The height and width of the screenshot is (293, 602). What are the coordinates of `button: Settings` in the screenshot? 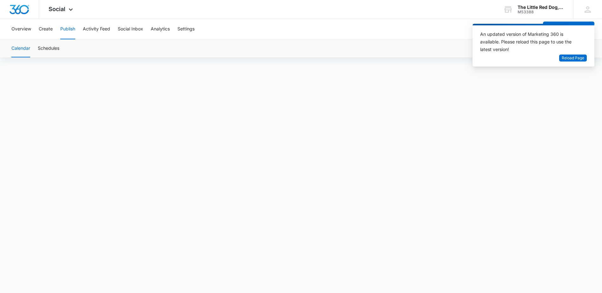 It's located at (186, 29).